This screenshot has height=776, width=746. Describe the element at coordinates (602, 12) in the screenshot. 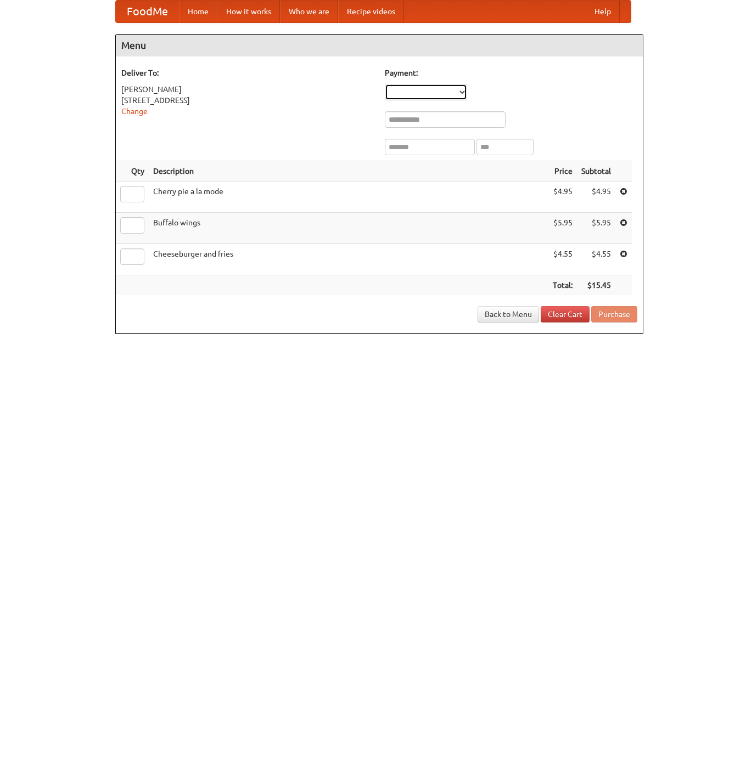

I see `a: Help` at that location.